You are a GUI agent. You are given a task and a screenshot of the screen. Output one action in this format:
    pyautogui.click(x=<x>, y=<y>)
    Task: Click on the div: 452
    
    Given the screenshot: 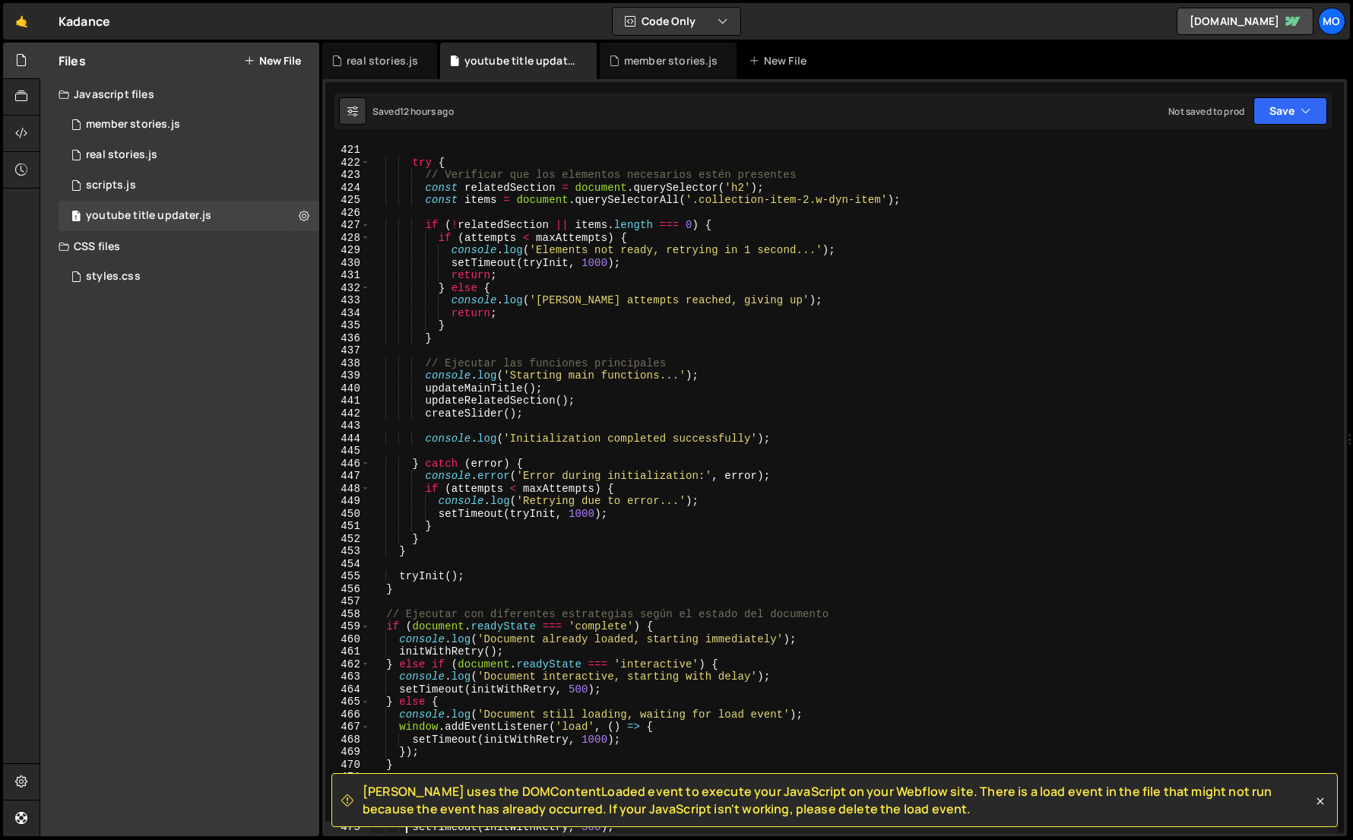 What is the action you would take?
    pyautogui.click(x=347, y=539)
    